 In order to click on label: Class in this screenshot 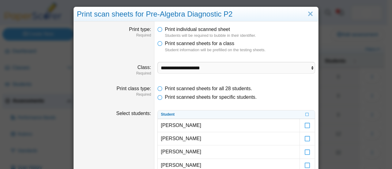, I will do `click(144, 67)`.